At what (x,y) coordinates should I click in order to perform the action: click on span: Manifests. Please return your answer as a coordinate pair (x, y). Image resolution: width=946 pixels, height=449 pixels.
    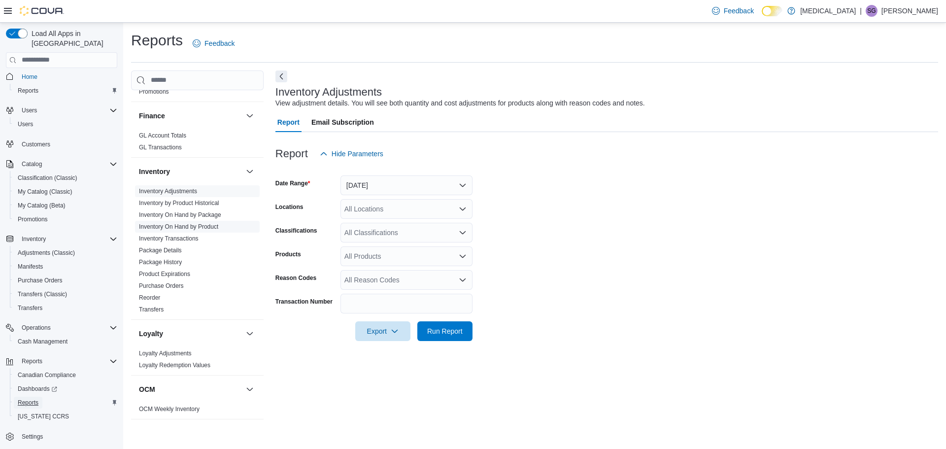
    Looking at the image, I should click on (30, 267).